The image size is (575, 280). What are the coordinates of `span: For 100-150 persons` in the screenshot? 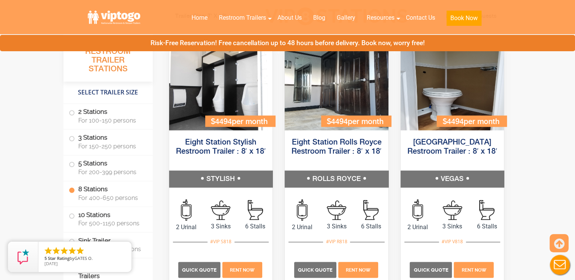 It's located at (111, 120).